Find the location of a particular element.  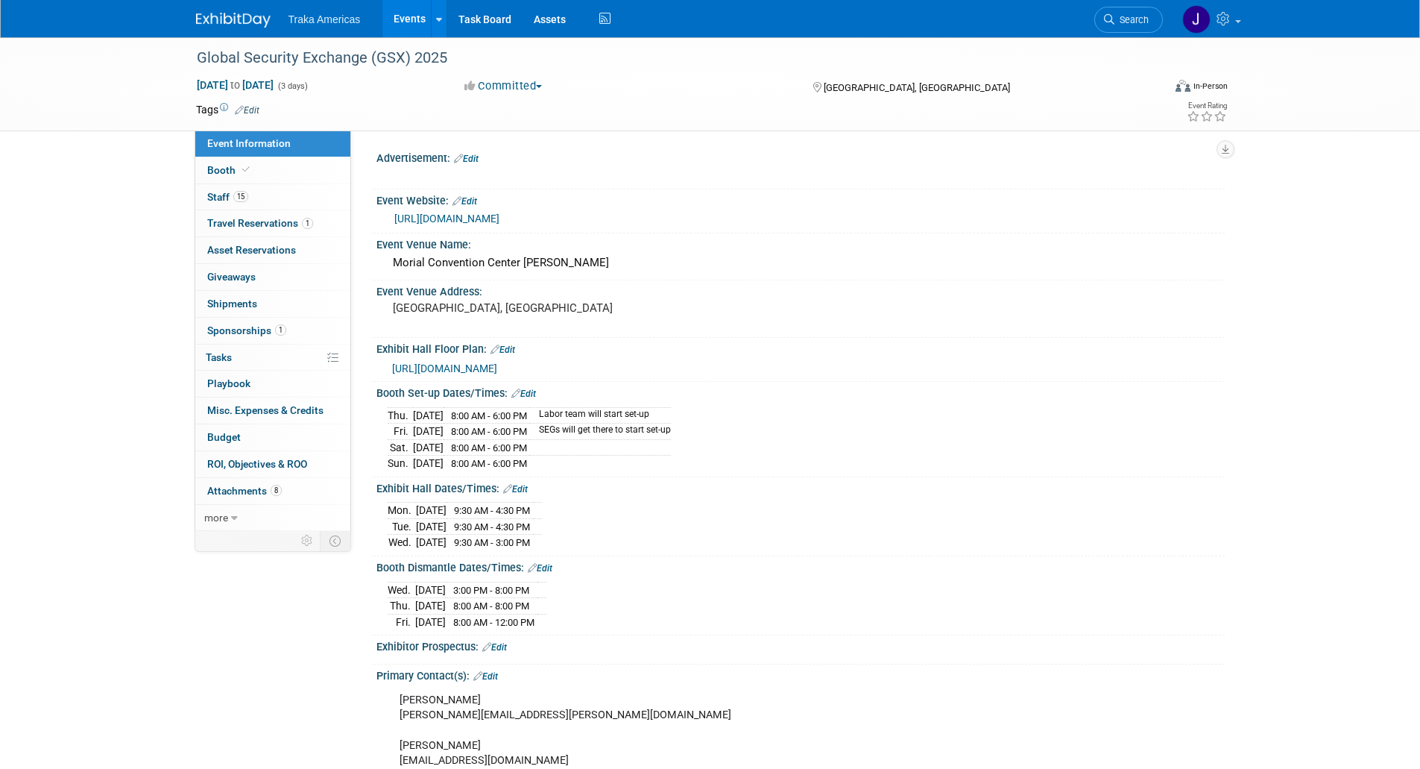

a: Asset Reservations is located at coordinates (273, 250).